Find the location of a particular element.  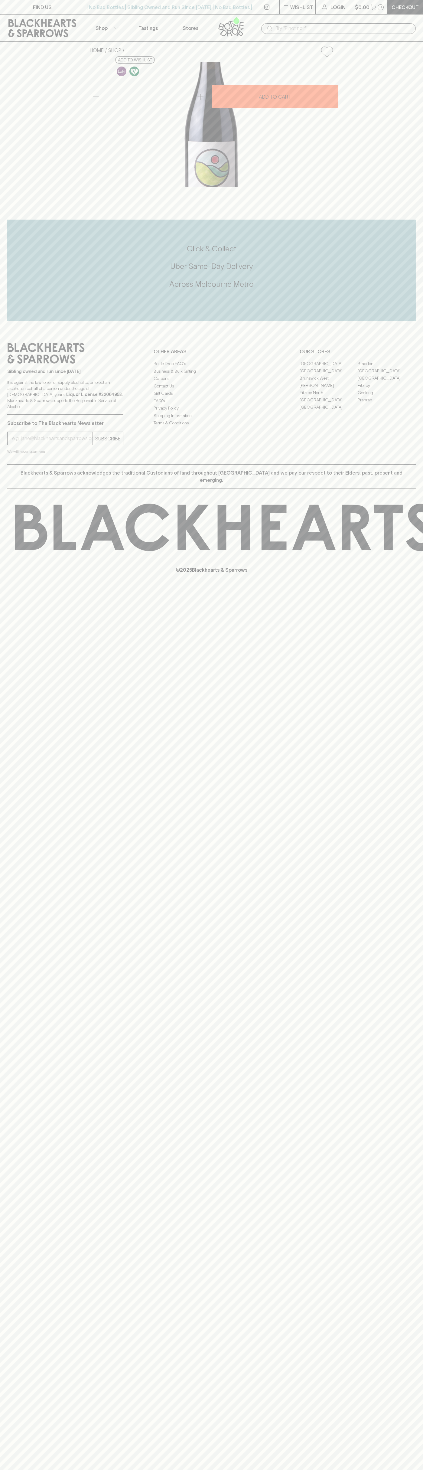

a: HOME is located at coordinates (97, 50).